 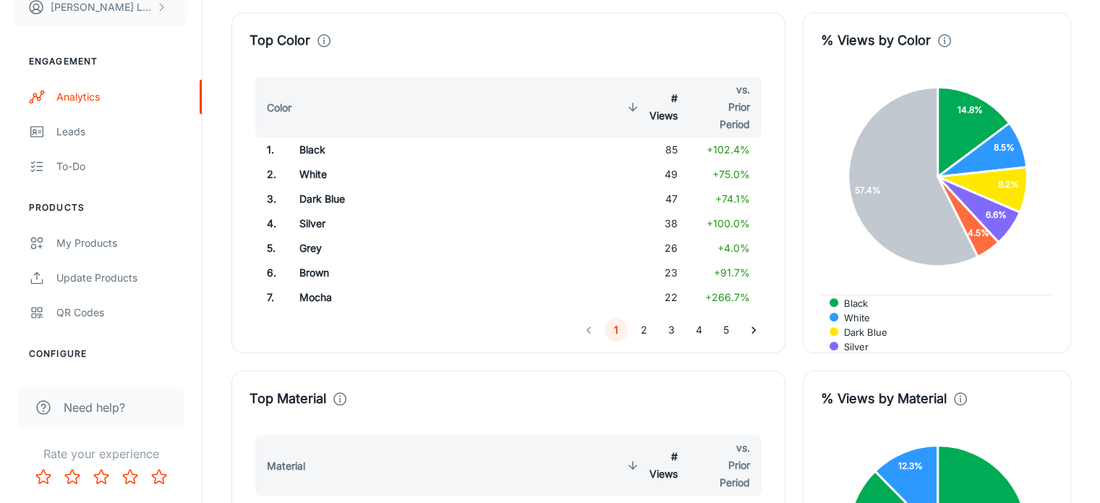 What do you see at coordinates (268, 174) in the screenshot?
I see `td: 2 .` at bounding box center [268, 174].